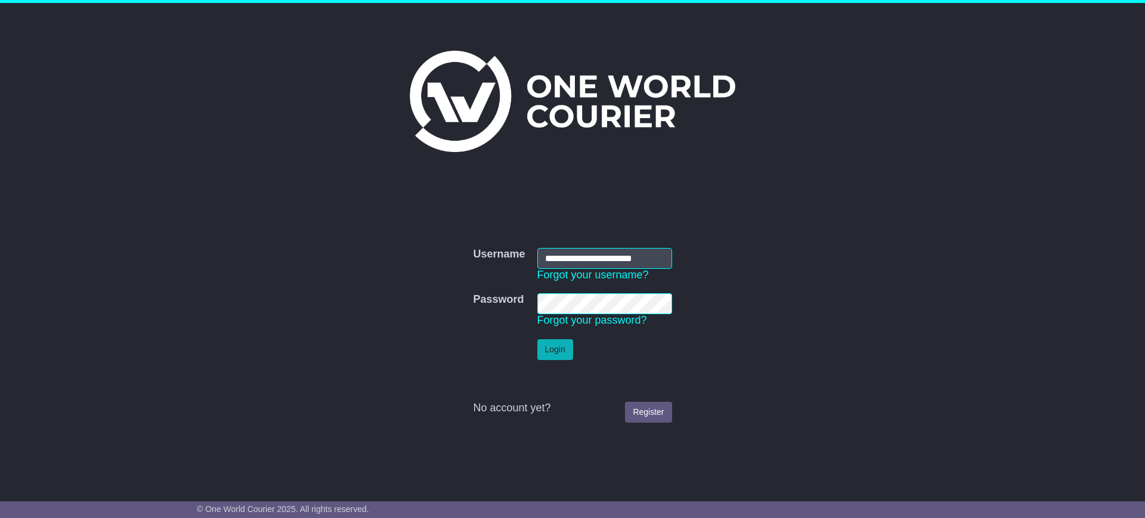 This screenshot has width=1145, height=518. Describe the element at coordinates (498, 300) in the screenshot. I see `label: Password` at that location.